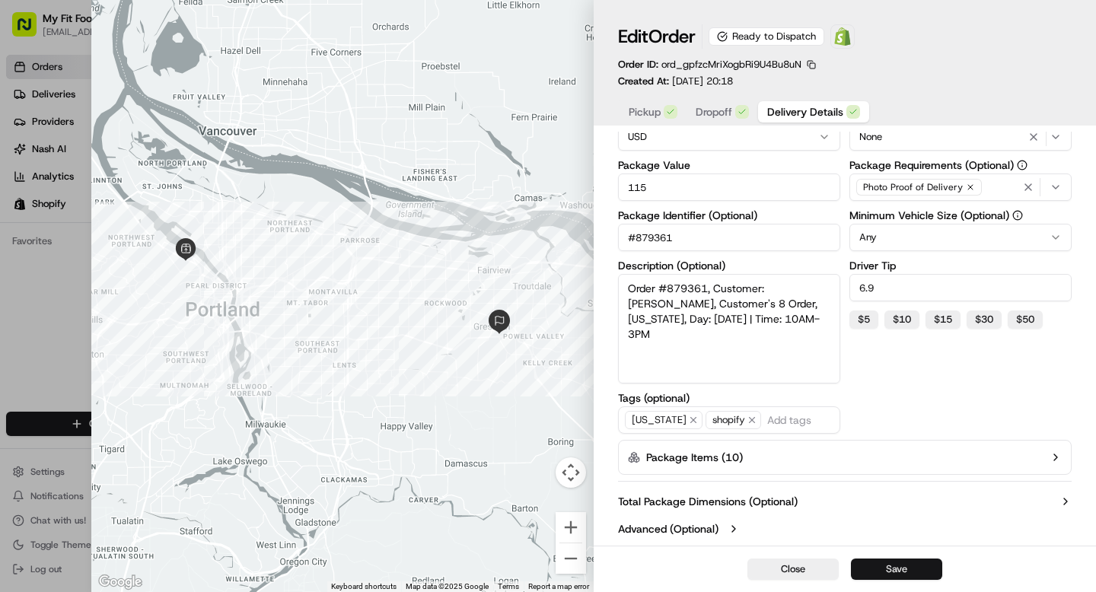  I want to click on img: Google, so click(120, 582).